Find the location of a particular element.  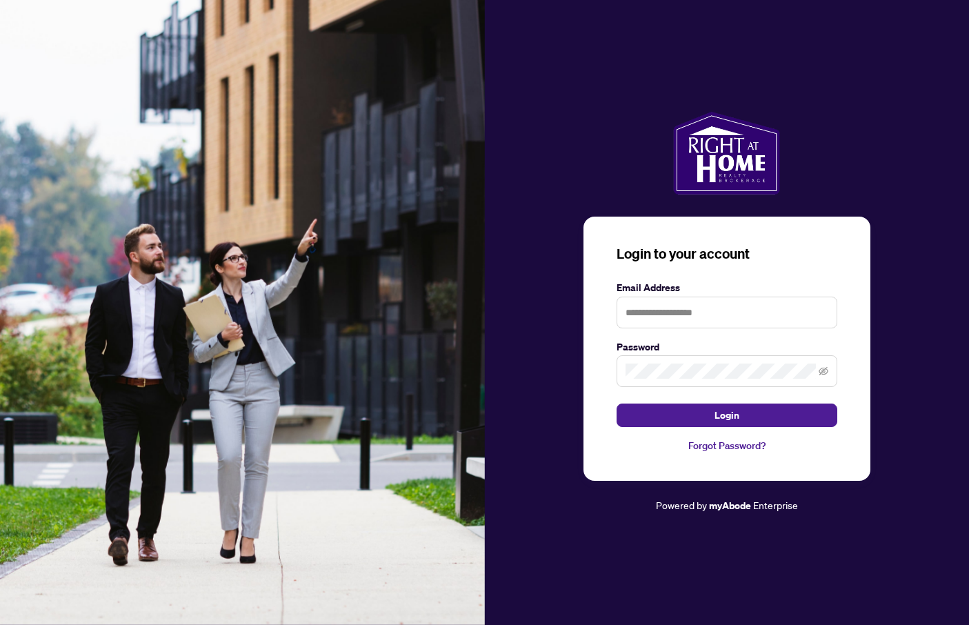

img: ma-logo is located at coordinates (726, 153).